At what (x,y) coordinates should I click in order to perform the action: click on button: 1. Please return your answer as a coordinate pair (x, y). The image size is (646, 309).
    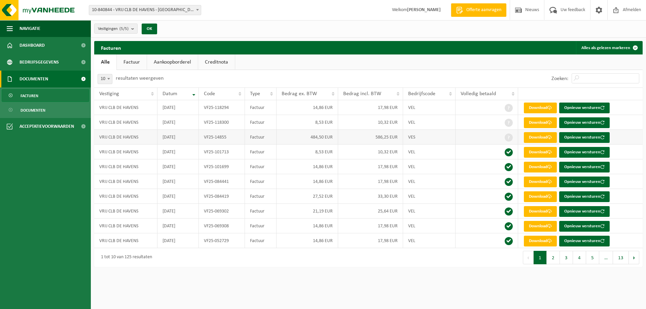
    Looking at the image, I should click on (540, 258).